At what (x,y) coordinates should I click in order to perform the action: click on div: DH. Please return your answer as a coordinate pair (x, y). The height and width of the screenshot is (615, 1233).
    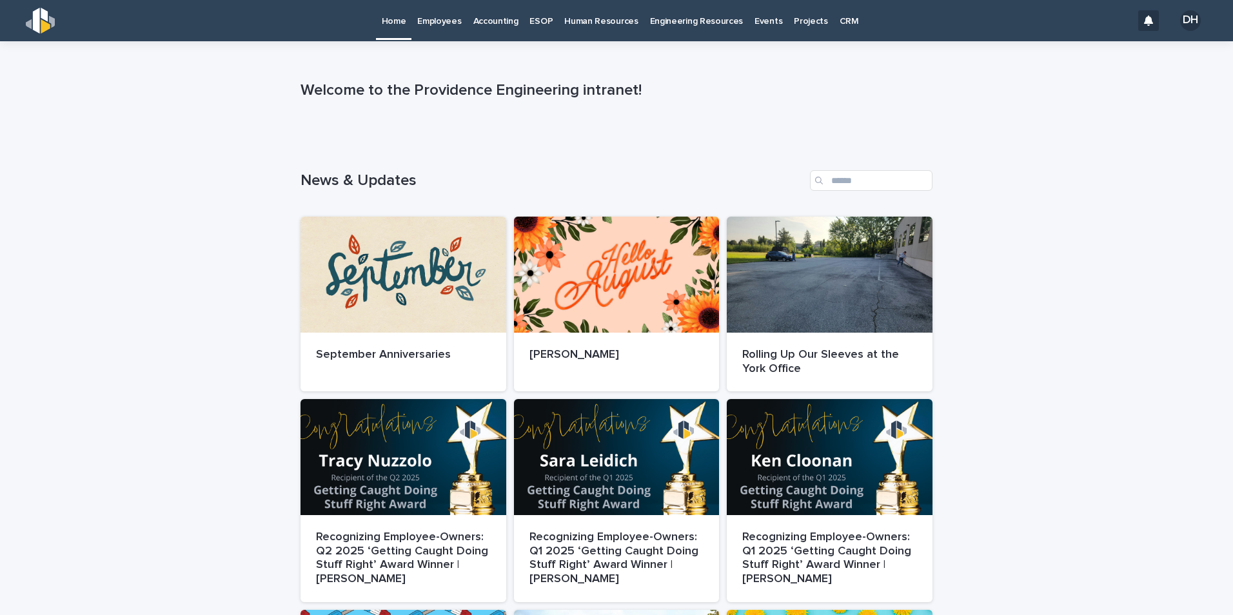
    Looking at the image, I should click on (1191, 21).